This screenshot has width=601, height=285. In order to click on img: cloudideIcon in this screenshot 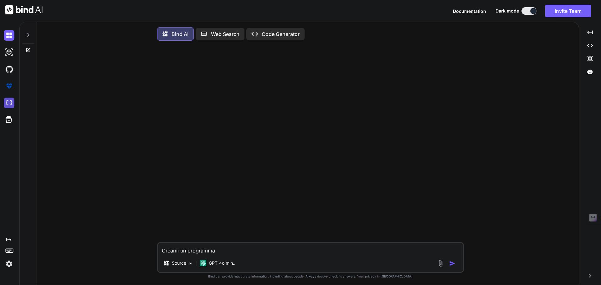, I will do `click(9, 103)`.